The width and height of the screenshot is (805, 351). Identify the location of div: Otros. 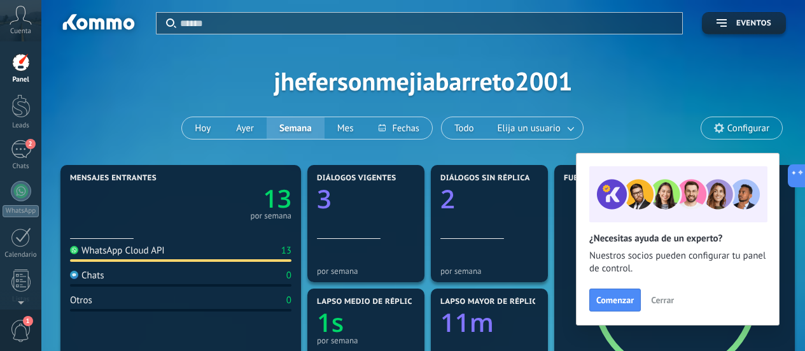
(81, 300).